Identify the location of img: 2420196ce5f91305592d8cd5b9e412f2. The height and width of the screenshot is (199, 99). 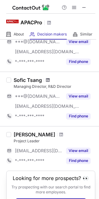
(12, 21).